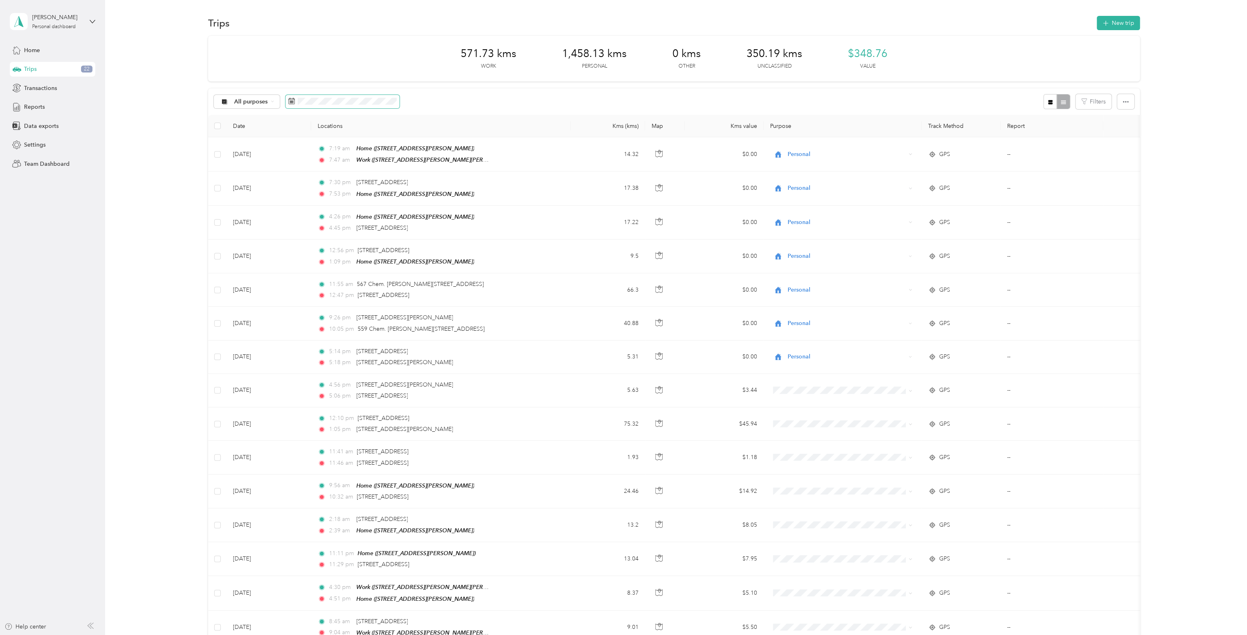 This screenshot has height=635, width=1247. What do you see at coordinates (341, 463) in the screenshot?
I see `span: 11:46 am` at bounding box center [341, 463].